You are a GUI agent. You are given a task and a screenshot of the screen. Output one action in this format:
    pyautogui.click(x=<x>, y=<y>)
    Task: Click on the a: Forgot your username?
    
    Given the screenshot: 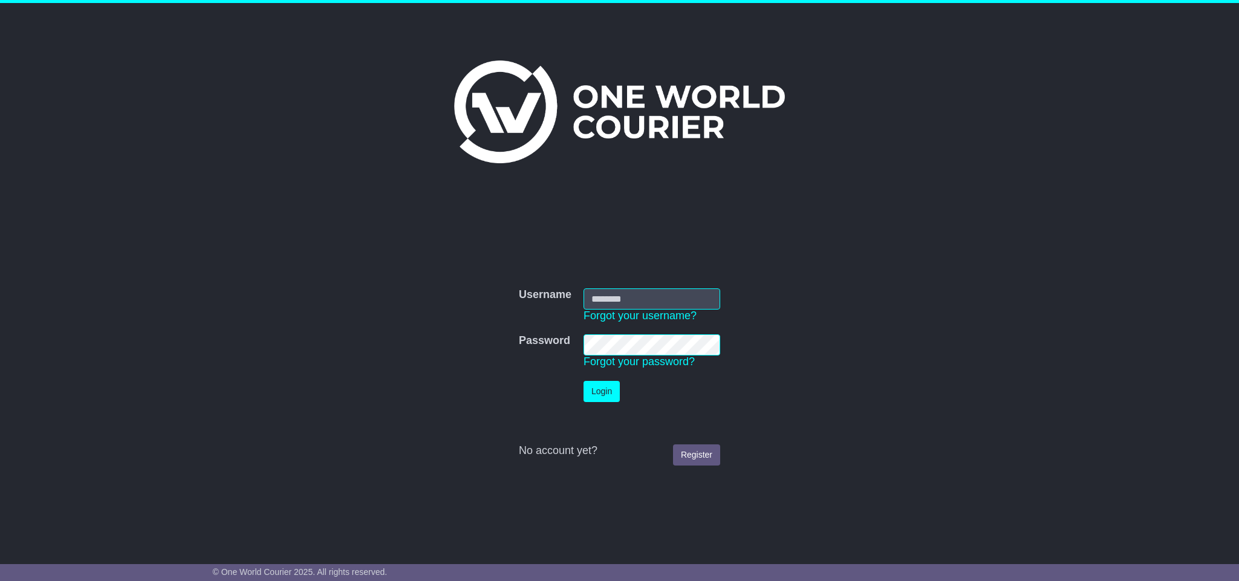 What is the action you would take?
    pyautogui.click(x=640, y=316)
    